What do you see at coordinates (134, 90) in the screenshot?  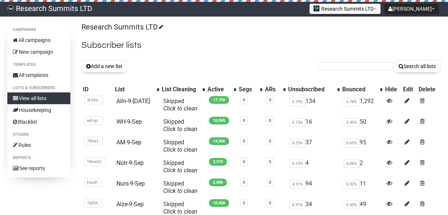 I see `div: List` at bounding box center [134, 90].